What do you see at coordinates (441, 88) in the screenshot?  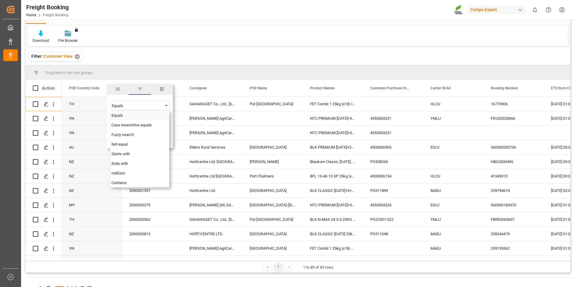 I see `span: Carrier SCAC` at bounding box center [441, 88].